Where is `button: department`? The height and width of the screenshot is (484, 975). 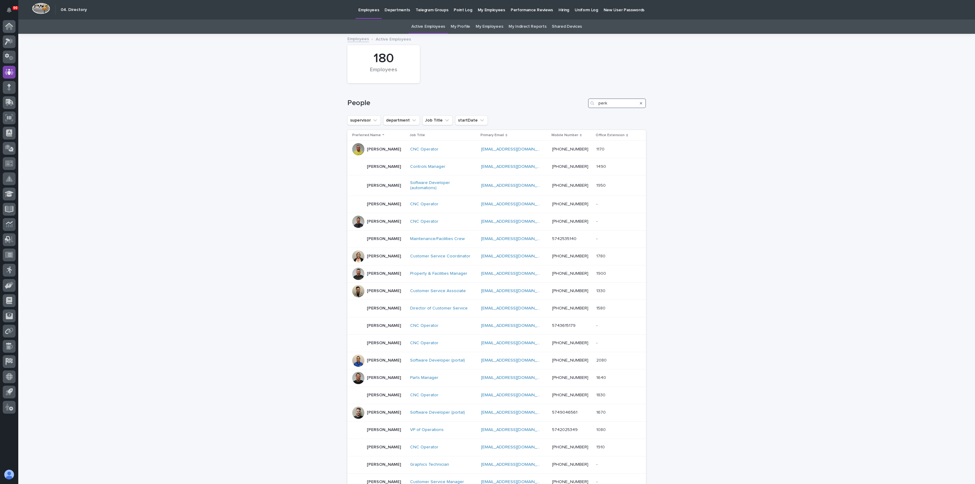
button: department is located at coordinates (402, 120).